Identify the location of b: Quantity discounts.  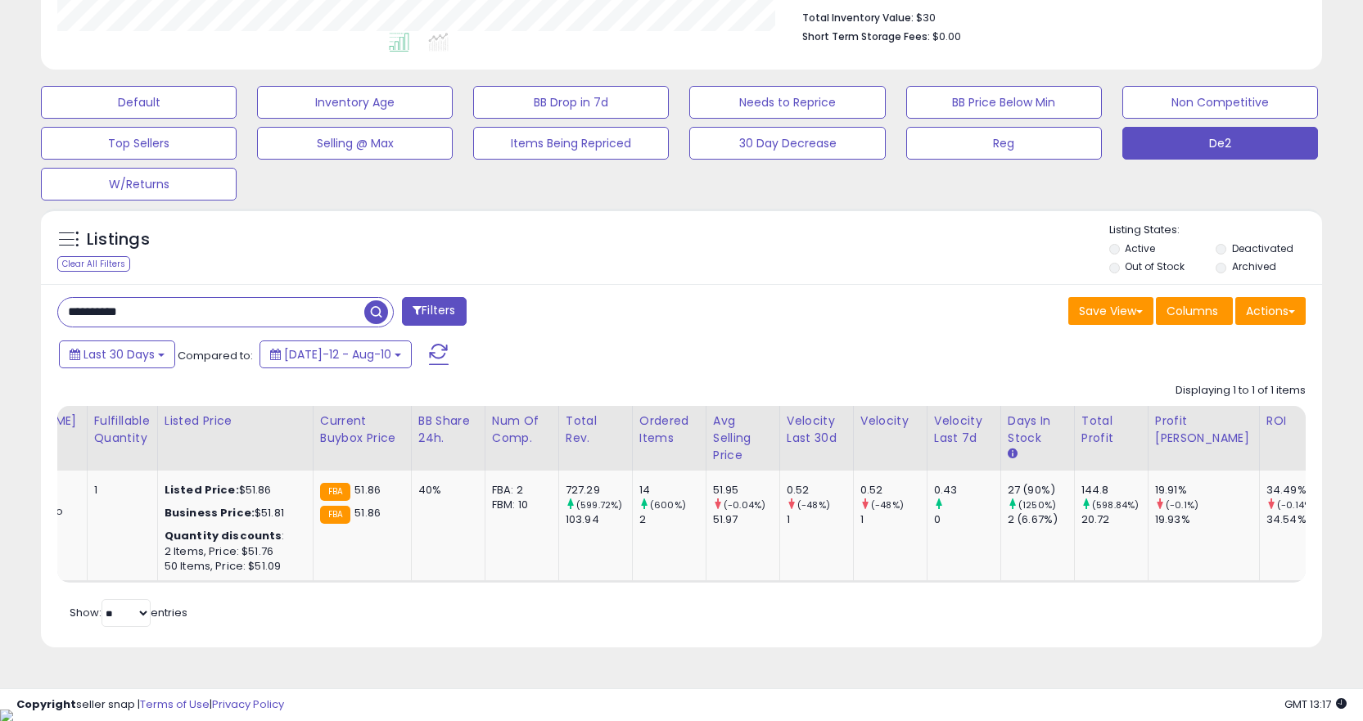
(223, 535).